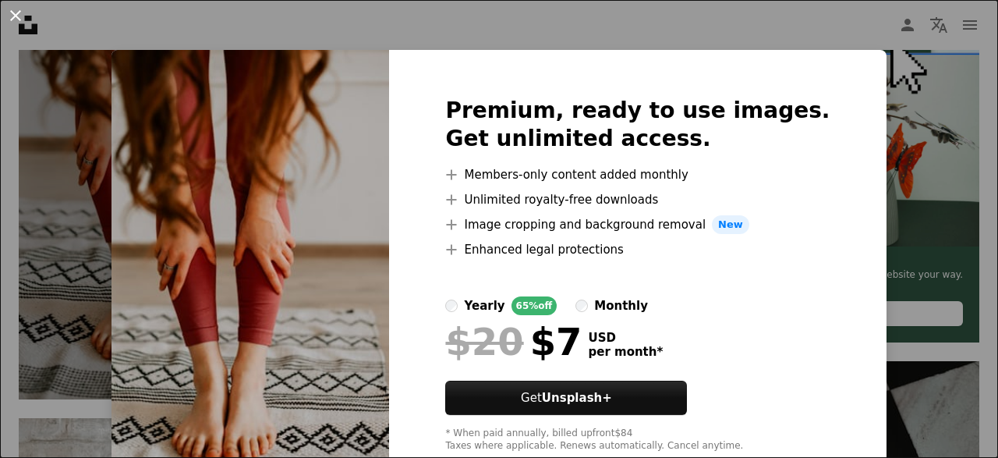 This screenshot has width=998, height=458. I want to click on h2: Premium, ready to use images. Get unlimited access., so click(637, 125).